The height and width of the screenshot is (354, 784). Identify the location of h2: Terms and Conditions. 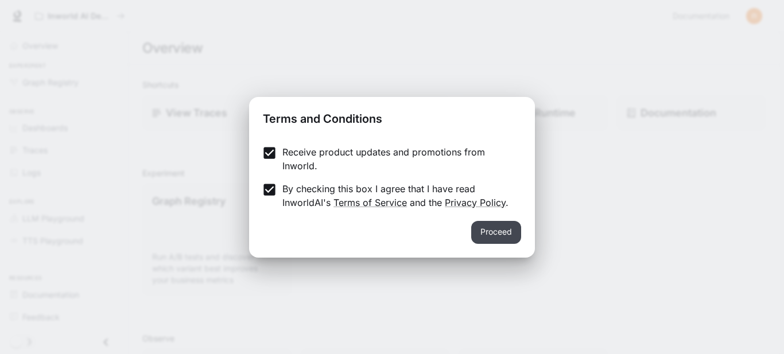
(392, 116).